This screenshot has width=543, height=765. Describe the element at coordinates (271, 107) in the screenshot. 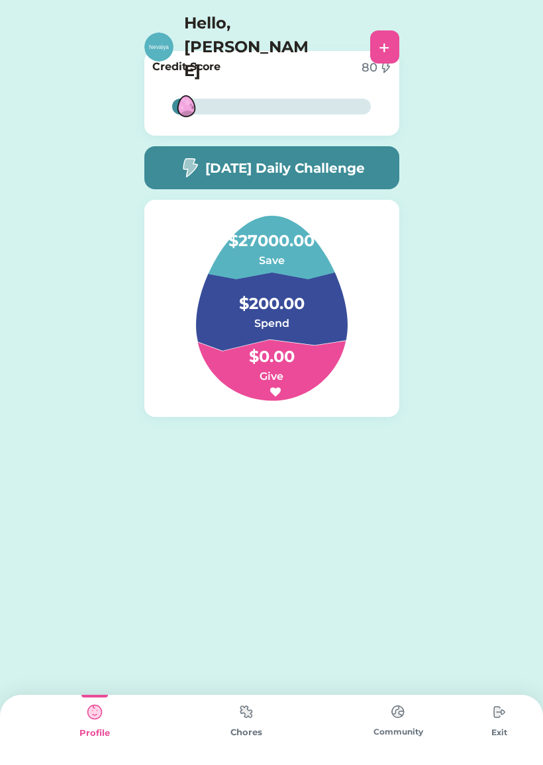

I see `div: 9%` at that location.